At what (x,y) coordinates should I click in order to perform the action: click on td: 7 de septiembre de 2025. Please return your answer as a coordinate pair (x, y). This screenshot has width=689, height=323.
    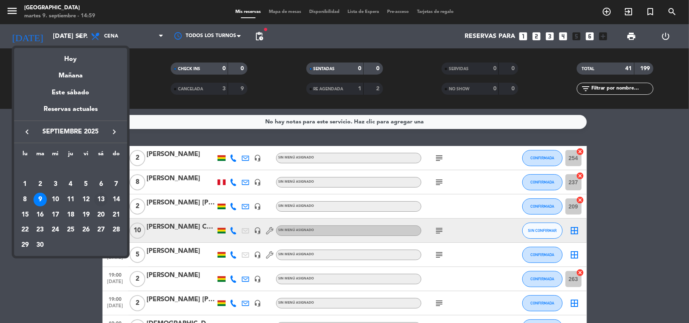
    Looking at the image, I should click on (116, 184).